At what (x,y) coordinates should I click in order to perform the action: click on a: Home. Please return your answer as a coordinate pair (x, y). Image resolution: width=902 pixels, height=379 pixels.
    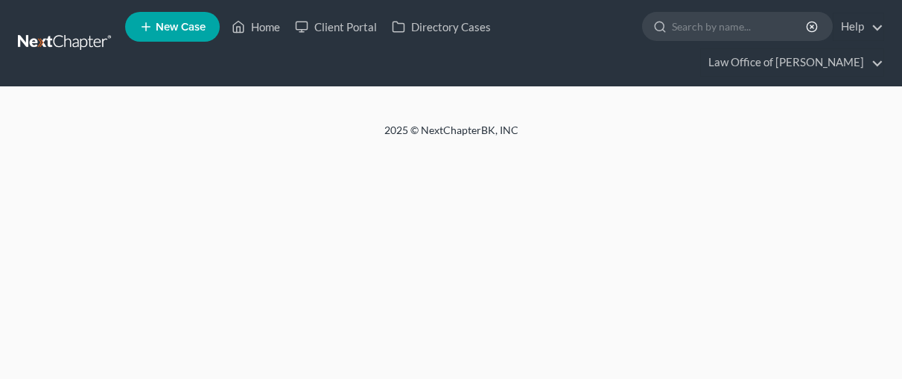
    Looking at the image, I should click on (256, 27).